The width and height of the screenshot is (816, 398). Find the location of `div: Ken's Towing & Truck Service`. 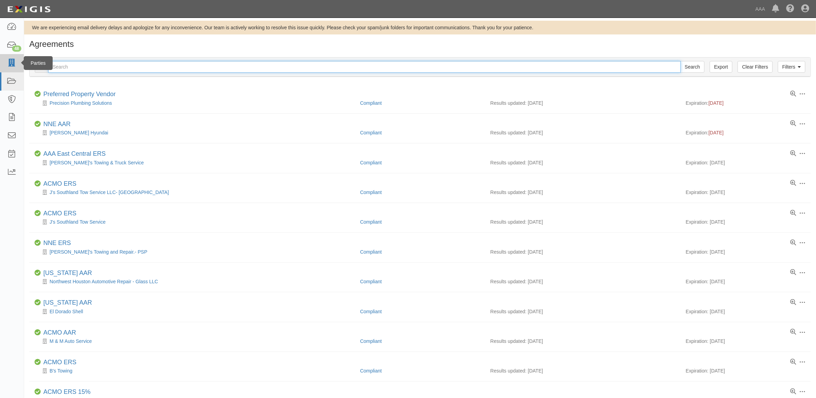

div: Ken's Towing & Truck Service is located at coordinates (194, 162).